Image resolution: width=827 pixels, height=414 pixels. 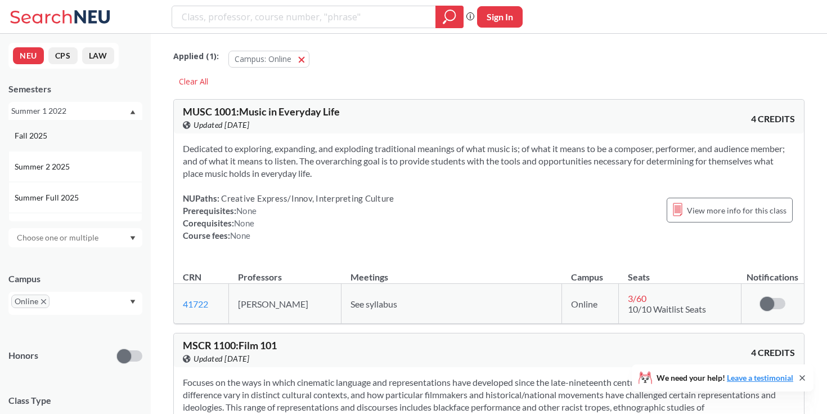 I want to click on span: Summer Full 2025, so click(x=48, y=197).